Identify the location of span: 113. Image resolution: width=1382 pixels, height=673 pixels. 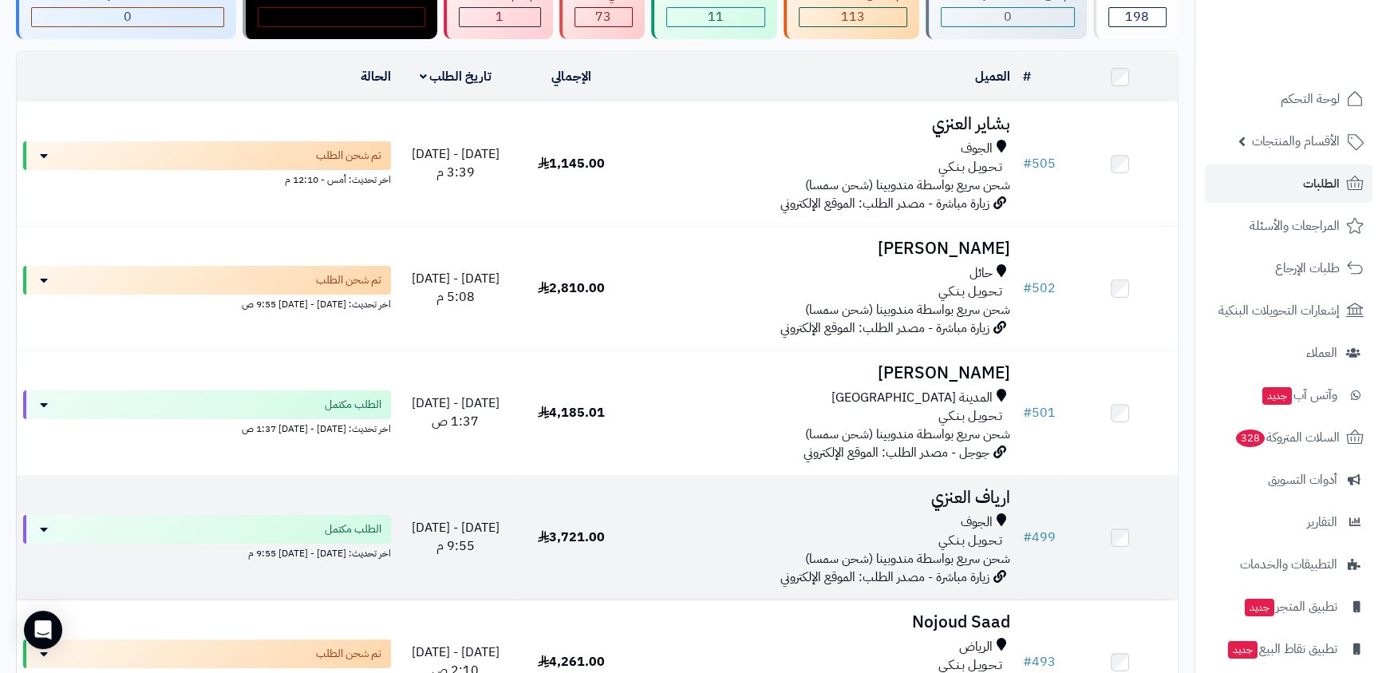
(853, 17).